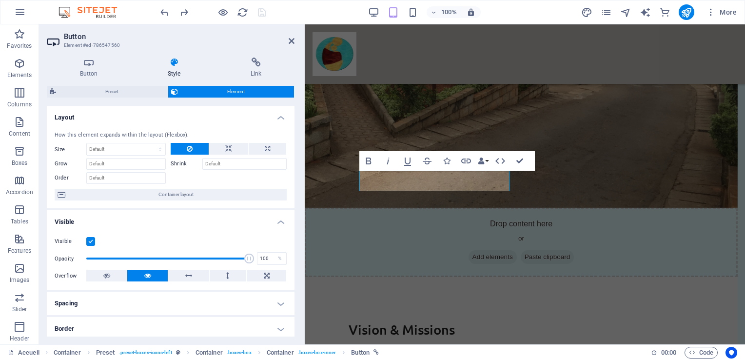  What do you see at coordinates (20, 192) in the screenshot?
I see `p: Accordion` at bounding box center [20, 192].